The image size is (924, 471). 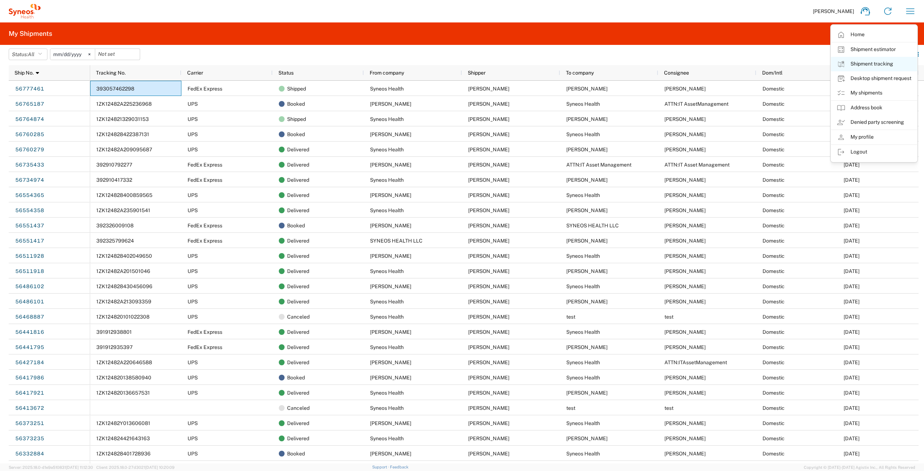 What do you see at coordinates (874, 122) in the screenshot?
I see `a: Denied party screening` at bounding box center [874, 122].